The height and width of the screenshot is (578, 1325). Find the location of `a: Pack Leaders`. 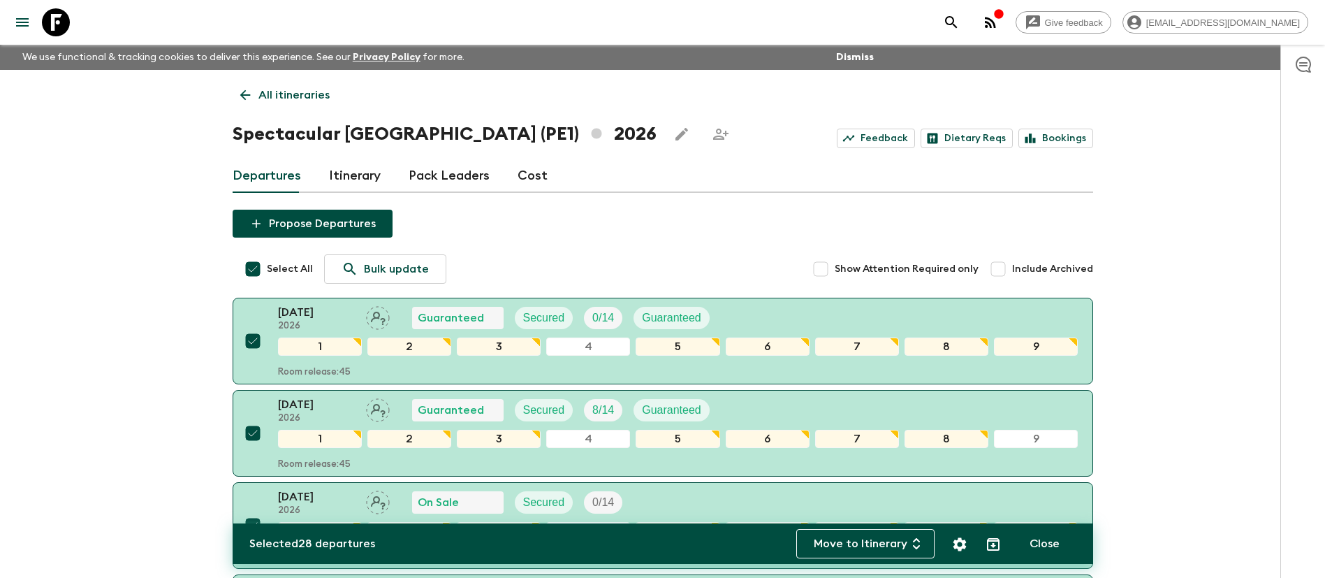

a: Pack Leaders is located at coordinates (449, 176).